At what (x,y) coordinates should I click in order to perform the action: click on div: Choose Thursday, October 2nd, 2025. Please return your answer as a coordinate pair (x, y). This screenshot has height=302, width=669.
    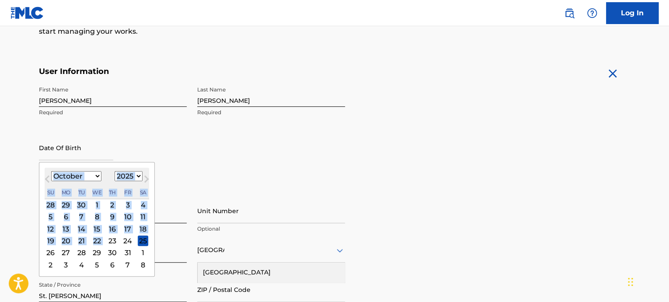
    Looking at the image, I should click on (112, 205).